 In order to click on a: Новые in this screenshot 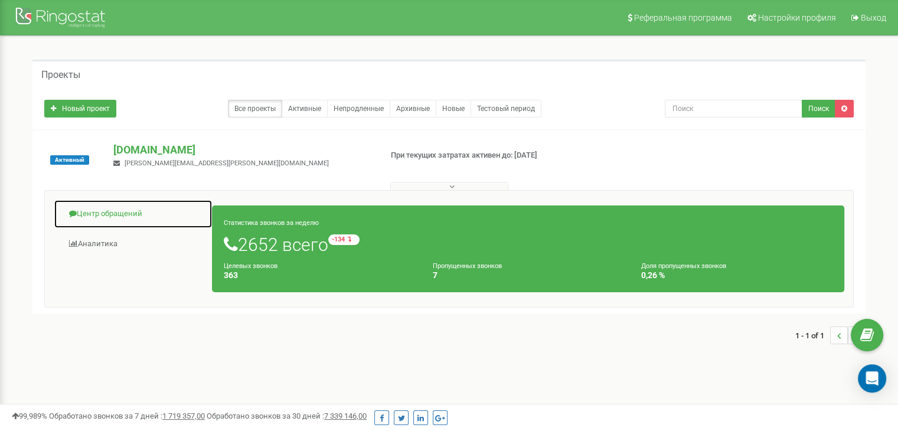, I will do `click(454, 109)`.